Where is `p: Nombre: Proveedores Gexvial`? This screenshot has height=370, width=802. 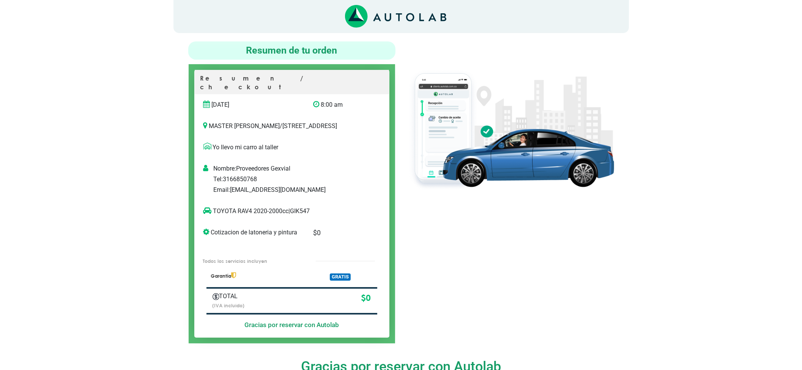
p: Nombre: Proveedores Gexvial is located at coordinates (299, 169).